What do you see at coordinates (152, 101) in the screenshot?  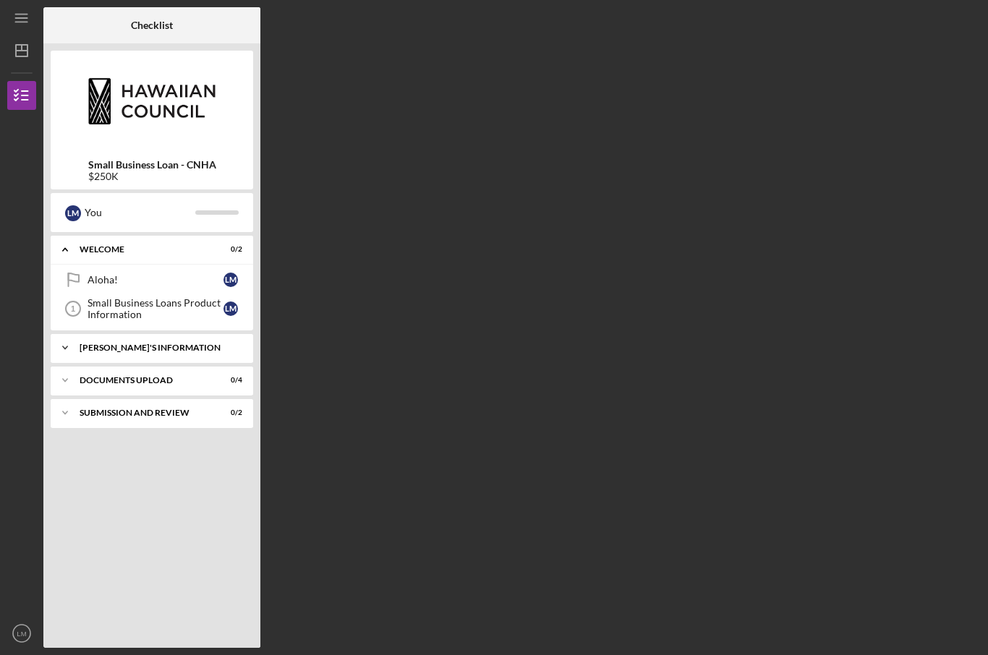 I see `img: Product logo` at bounding box center [152, 101].